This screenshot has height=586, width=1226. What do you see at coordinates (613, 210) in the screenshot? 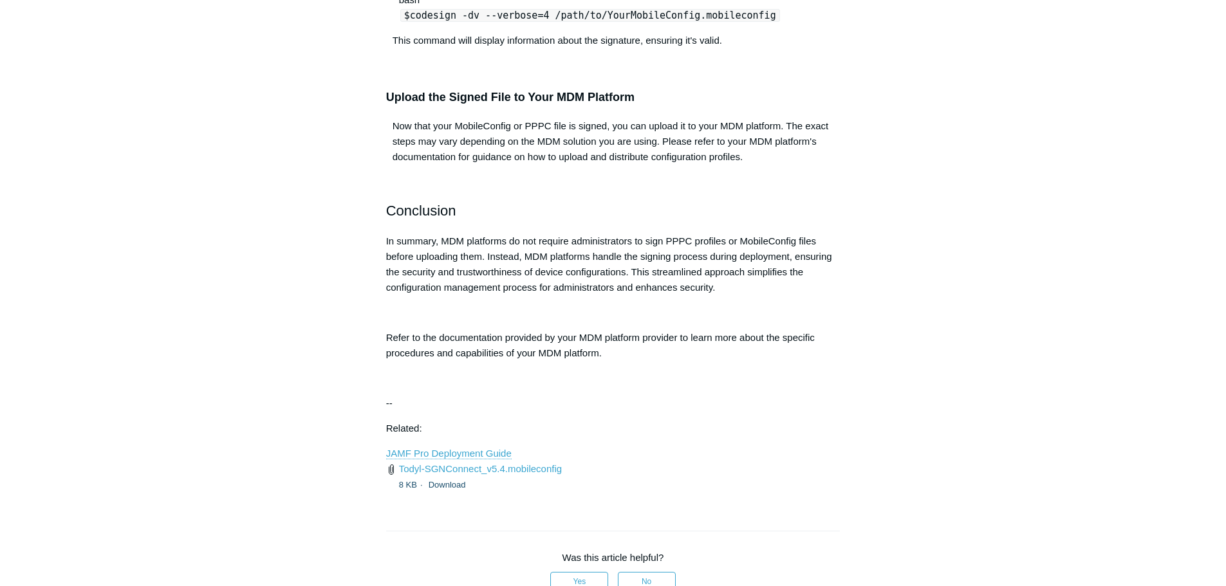
I see `h2: Conclusion` at bounding box center [613, 210].